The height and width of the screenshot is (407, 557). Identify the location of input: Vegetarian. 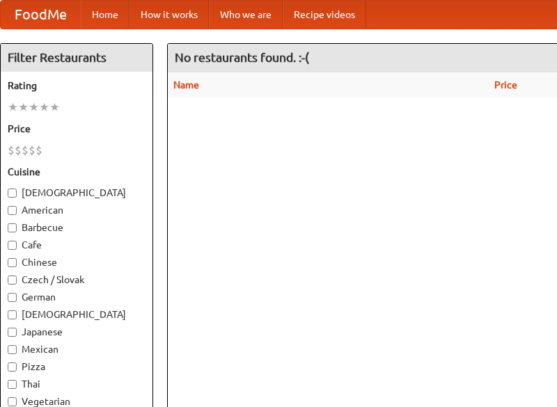
(12, 402).